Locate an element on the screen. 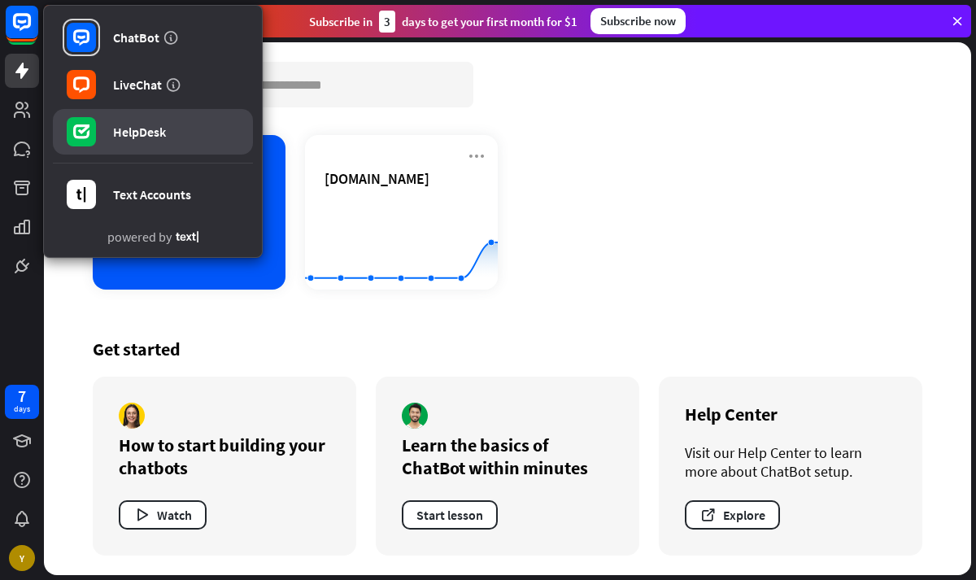 The height and width of the screenshot is (580, 976). div: Learn the basics of ChatBot within minutes is located at coordinates (508, 456).